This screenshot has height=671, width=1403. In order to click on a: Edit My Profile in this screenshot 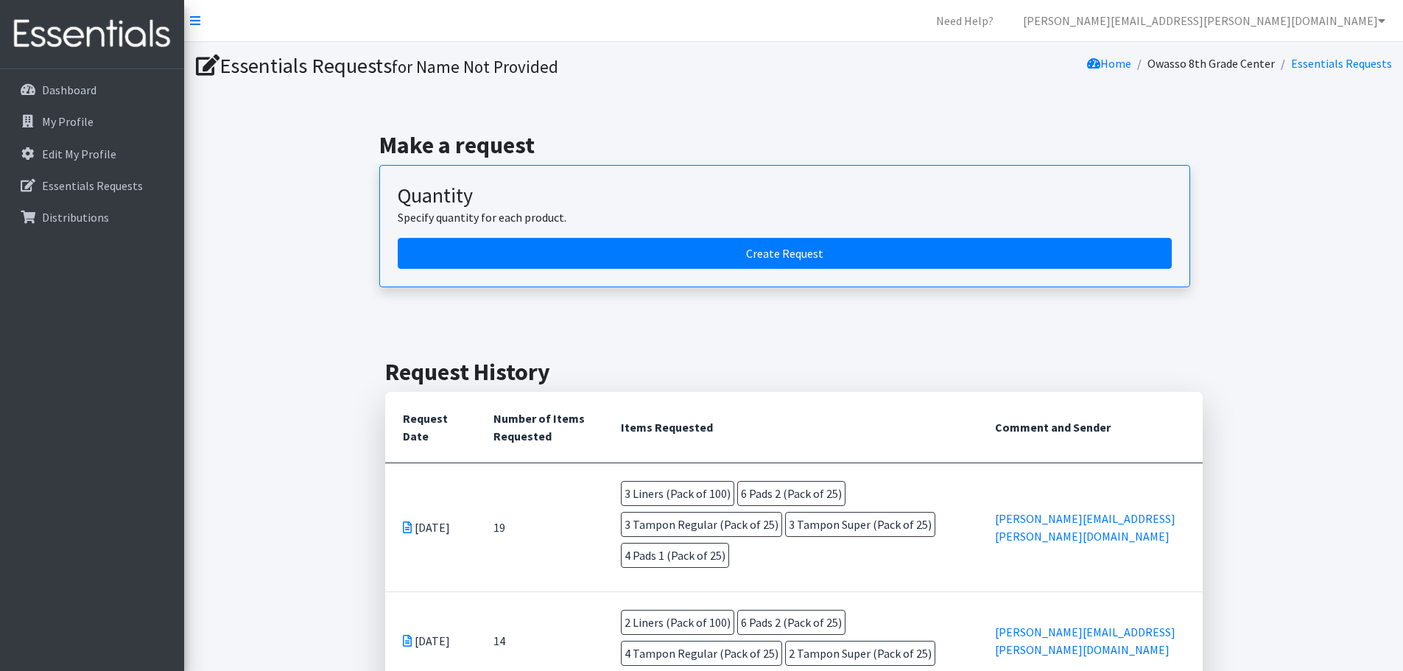, I will do `click(92, 154)`.